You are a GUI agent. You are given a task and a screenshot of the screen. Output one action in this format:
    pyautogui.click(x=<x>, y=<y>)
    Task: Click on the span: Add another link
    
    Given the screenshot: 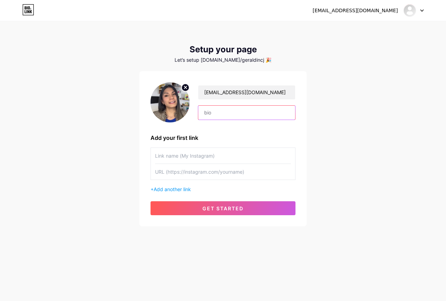 What is the action you would take?
    pyautogui.click(x=172, y=189)
    